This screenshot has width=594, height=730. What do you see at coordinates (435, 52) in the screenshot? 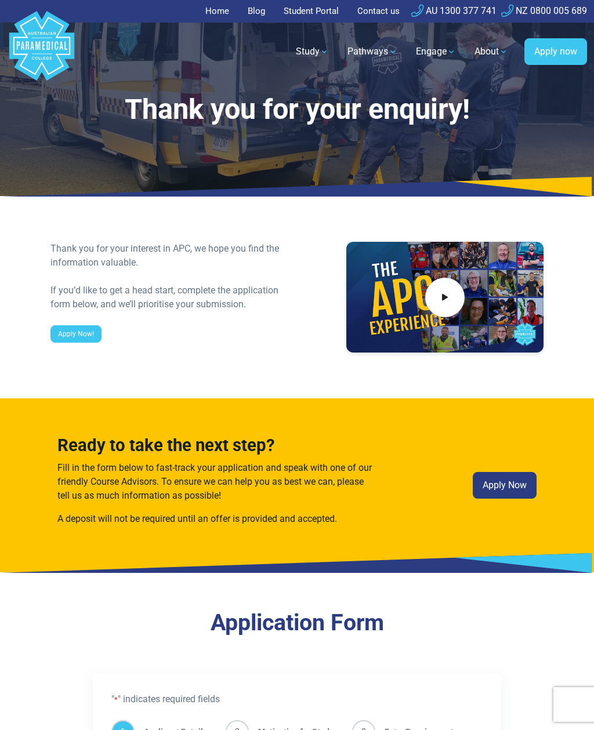
I see `a: Engage` at bounding box center [435, 52].